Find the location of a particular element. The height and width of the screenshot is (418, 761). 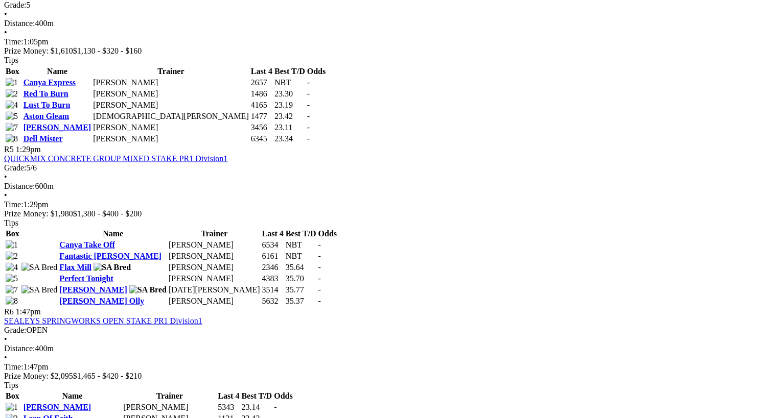

td: 4165 is located at coordinates (262, 105).